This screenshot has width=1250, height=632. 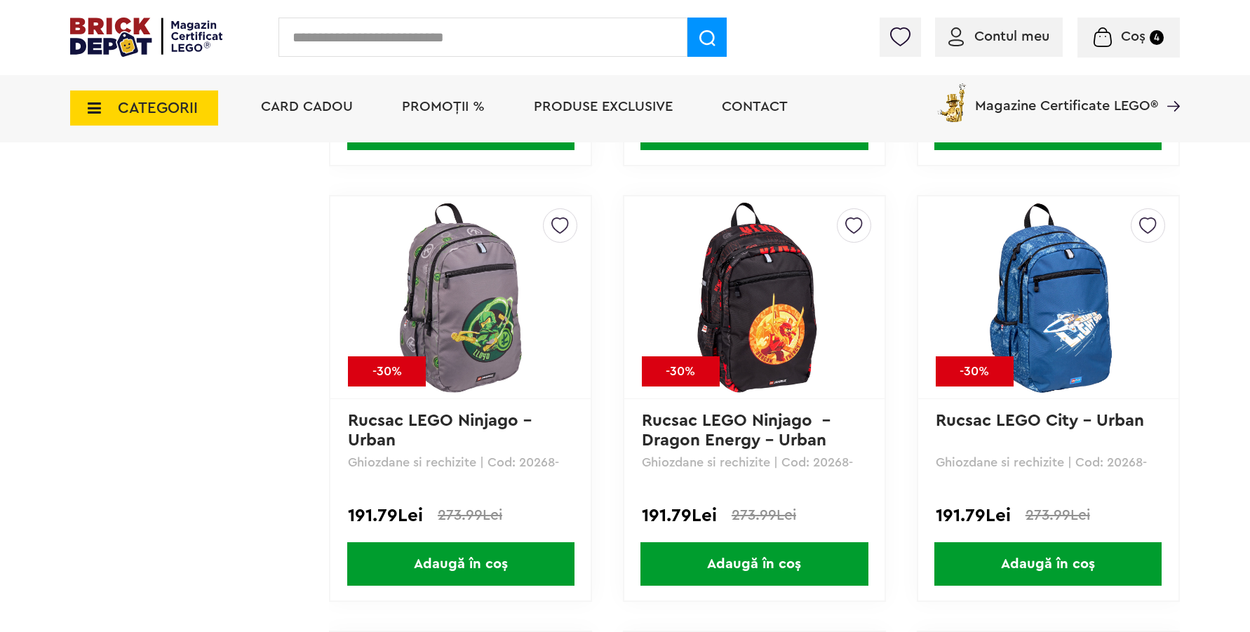 I want to click on a: PROMOȚII %, so click(x=443, y=107).